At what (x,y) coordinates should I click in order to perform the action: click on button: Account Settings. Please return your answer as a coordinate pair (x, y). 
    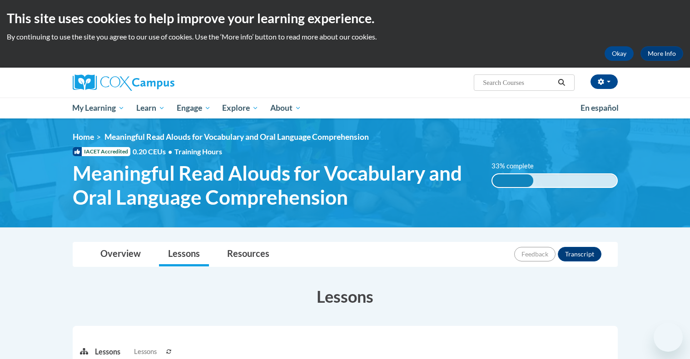
    Looking at the image, I should click on (604, 82).